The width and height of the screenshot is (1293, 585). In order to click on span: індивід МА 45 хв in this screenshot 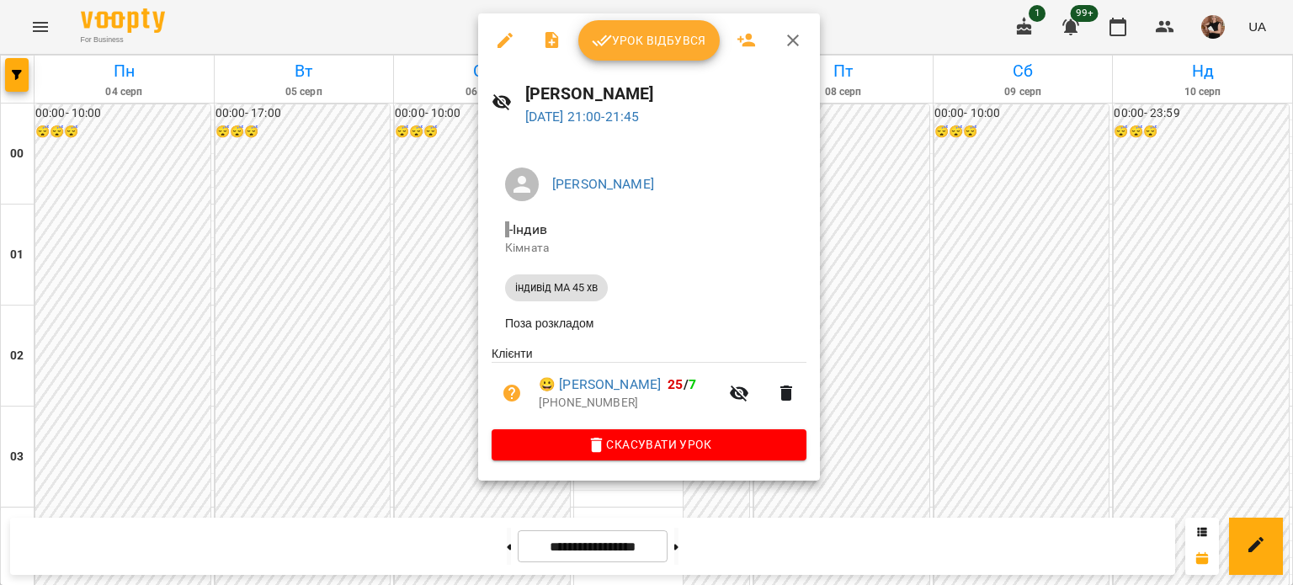, I will do `click(556, 288)`.